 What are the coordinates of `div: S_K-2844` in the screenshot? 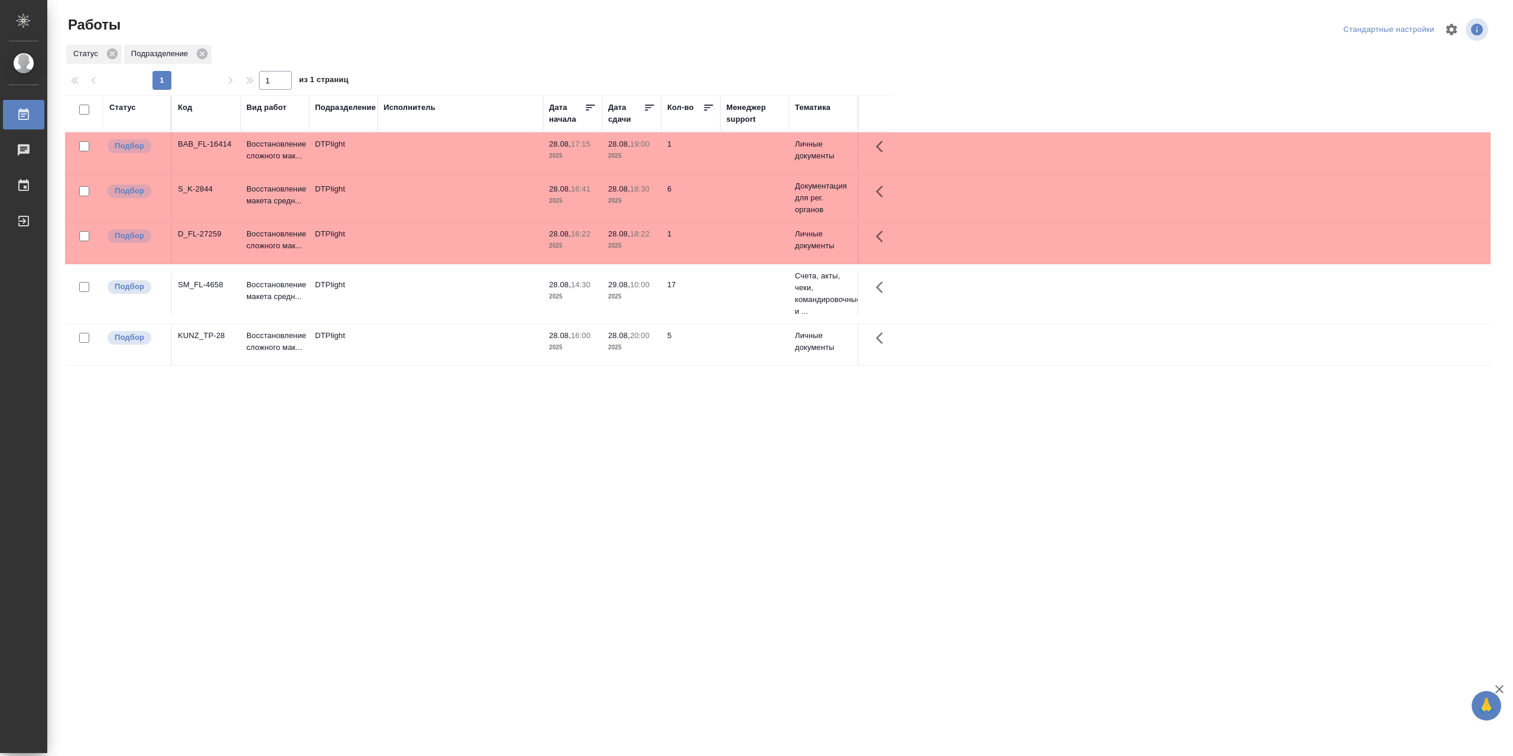 It's located at (206, 189).